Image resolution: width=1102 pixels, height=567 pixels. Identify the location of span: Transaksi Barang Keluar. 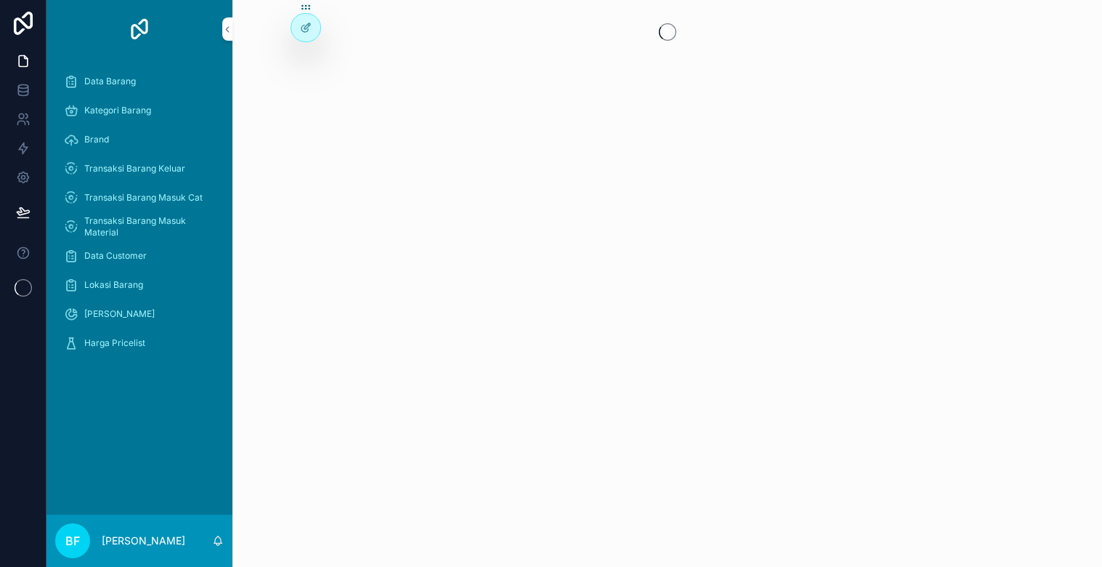
(134, 169).